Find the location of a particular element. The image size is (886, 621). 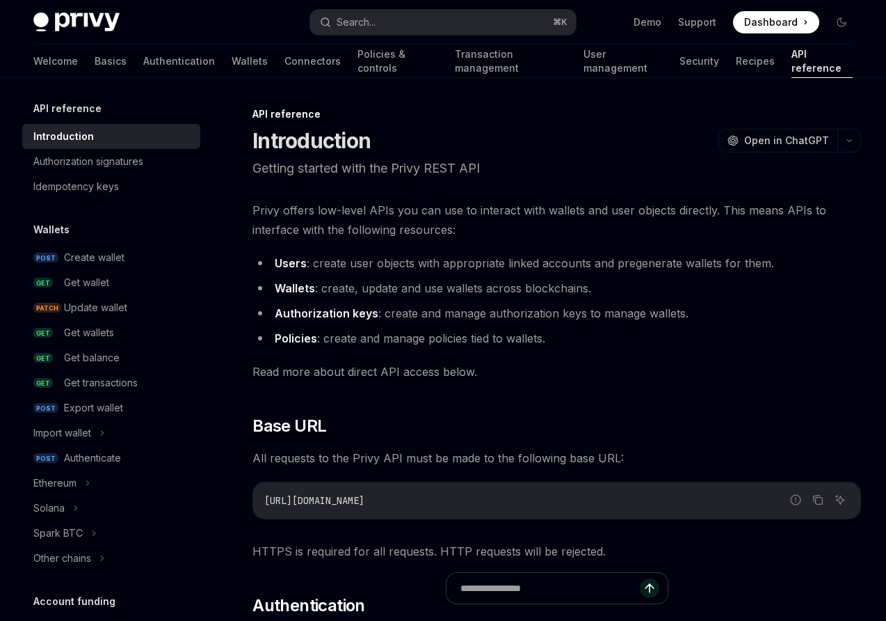

a: Introduction is located at coordinates (111, 136).